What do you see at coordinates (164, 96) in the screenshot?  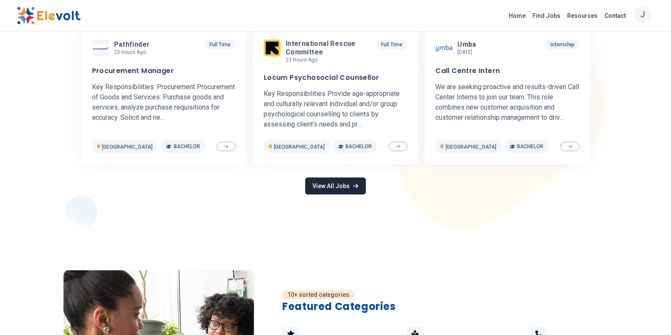 I see `a: PathfinderPathfinder23 hours agoFull TimeProcurement ManagerKey Responsibilities: Procurement Pro...` at bounding box center [164, 96].